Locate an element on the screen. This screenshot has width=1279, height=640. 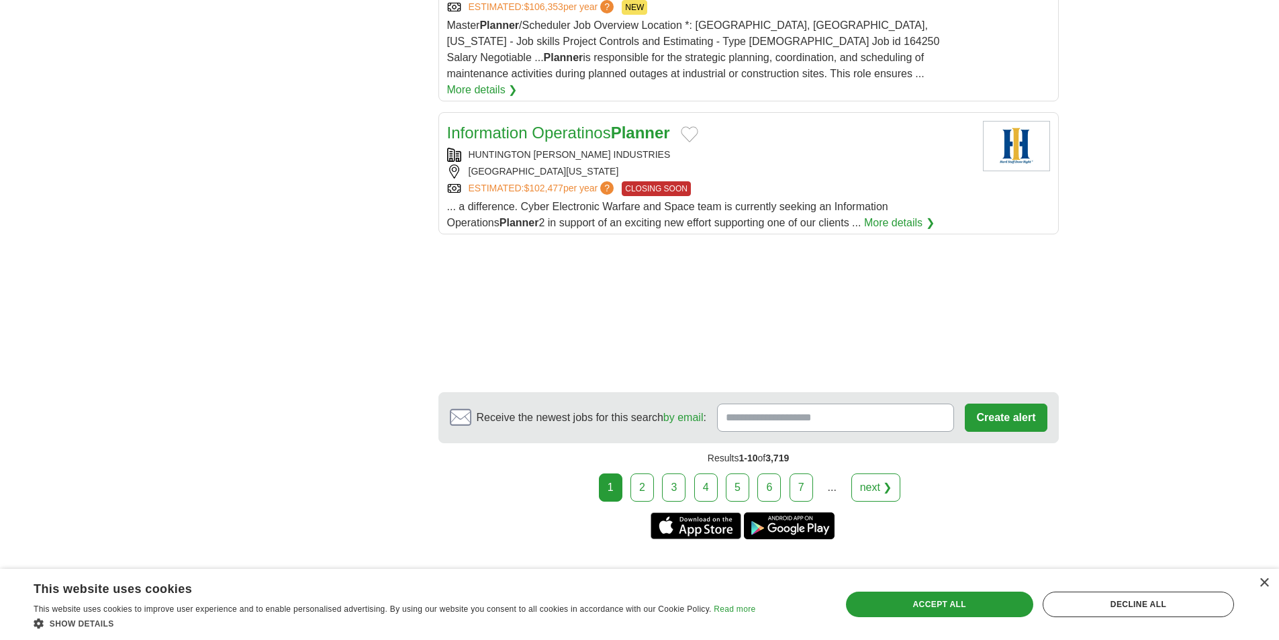
button: Add to favorite jobs is located at coordinates (689, 134).